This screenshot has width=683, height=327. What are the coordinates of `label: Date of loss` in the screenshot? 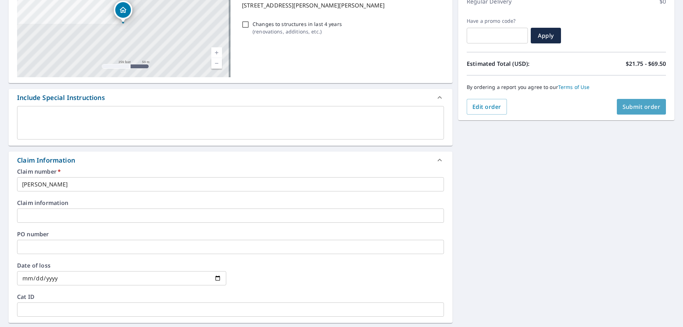 It's located at (122, 265).